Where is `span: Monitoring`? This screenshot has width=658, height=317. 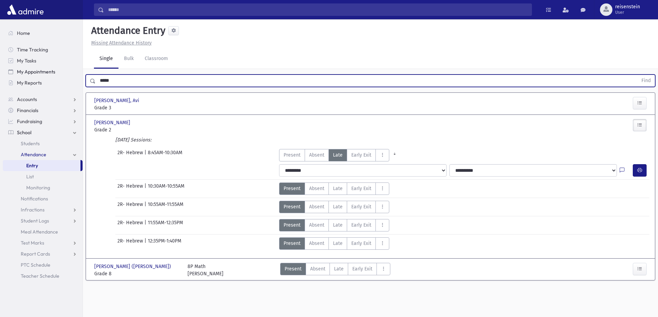 span: Monitoring is located at coordinates (38, 188).